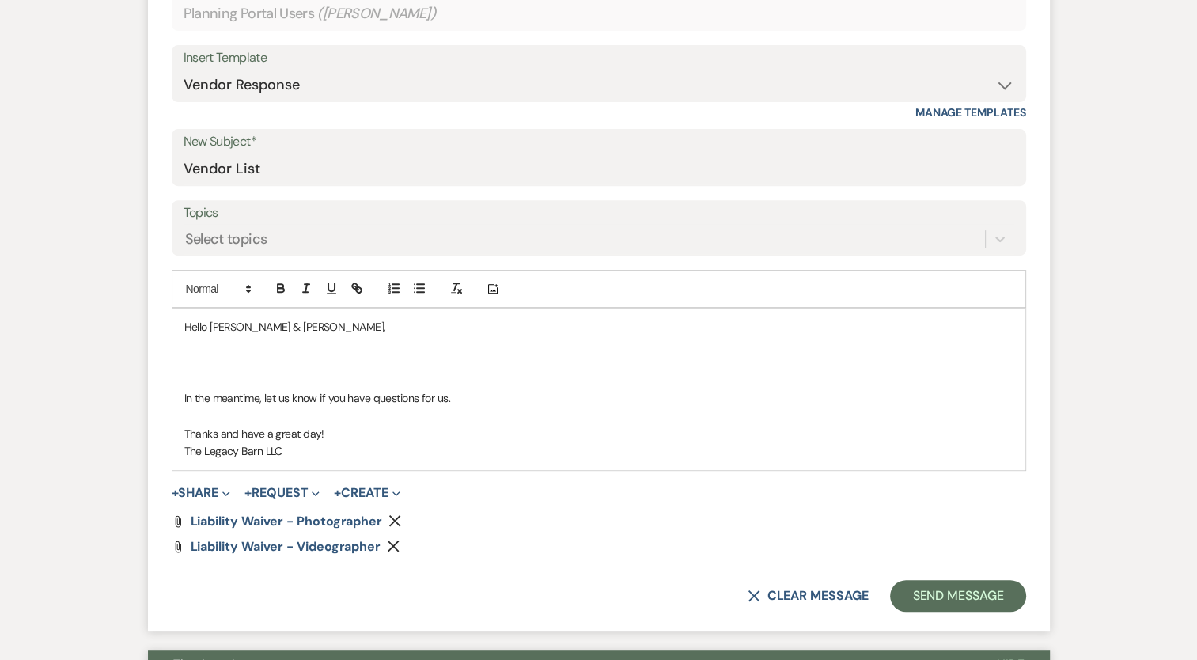 This screenshot has width=1197, height=660. I want to click on p: The Legacy Barn LLC, so click(599, 451).